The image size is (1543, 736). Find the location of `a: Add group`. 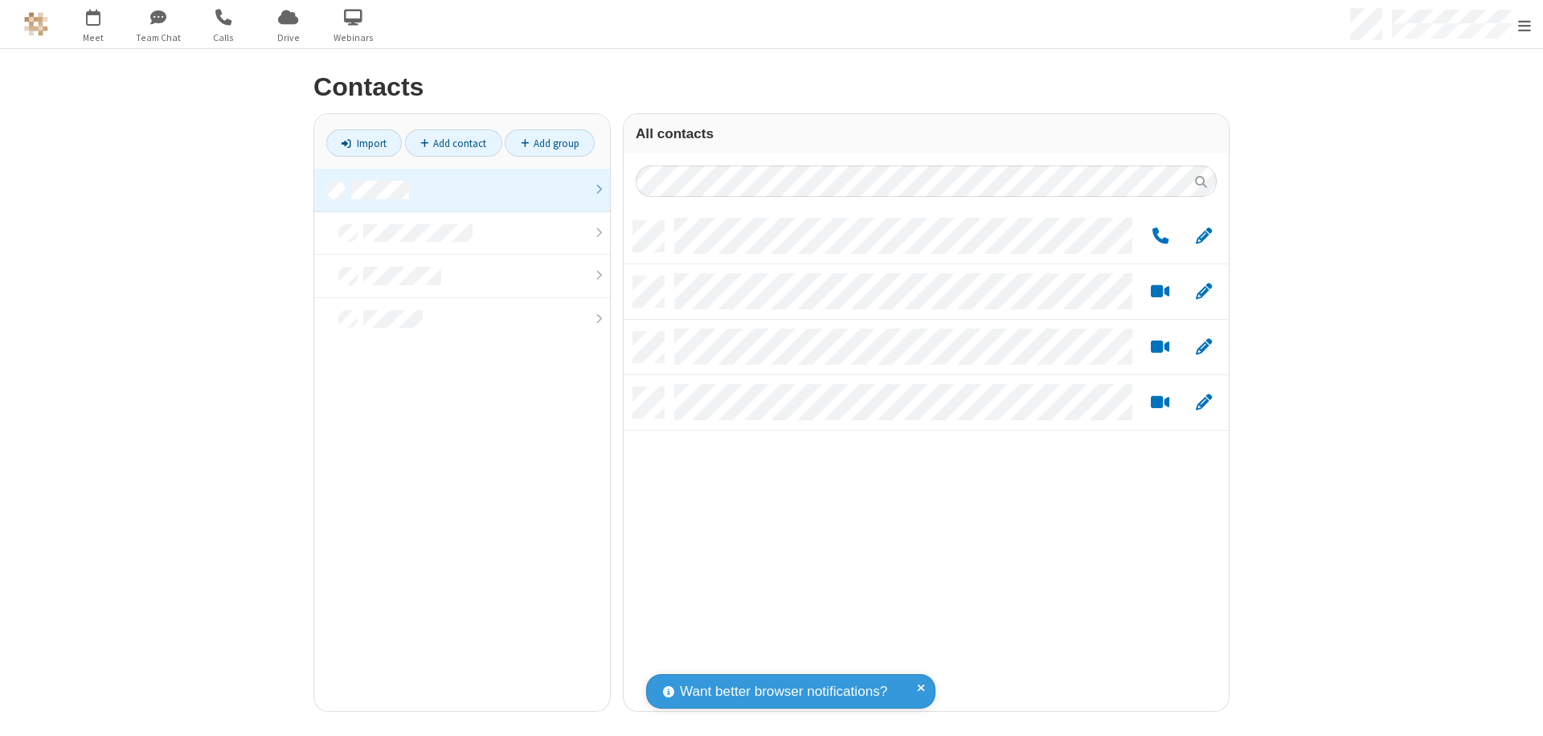

a: Add group is located at coordinates (550, 143).